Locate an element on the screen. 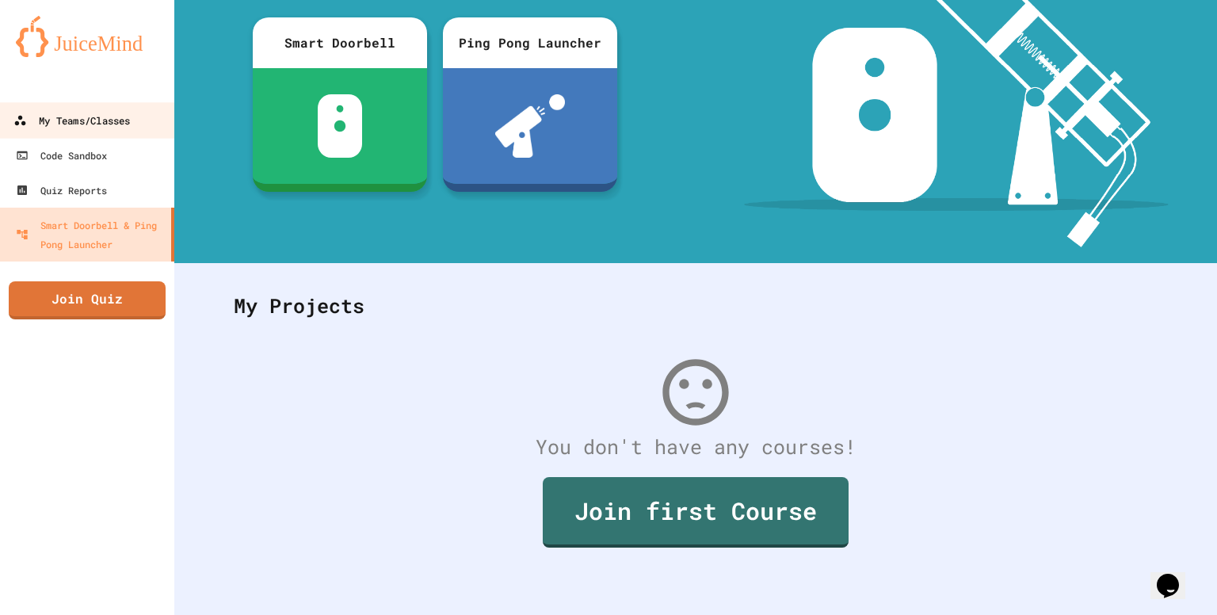 The image size is (1217, 615). div: Quiz Reports is located at coordinates (61, 190).